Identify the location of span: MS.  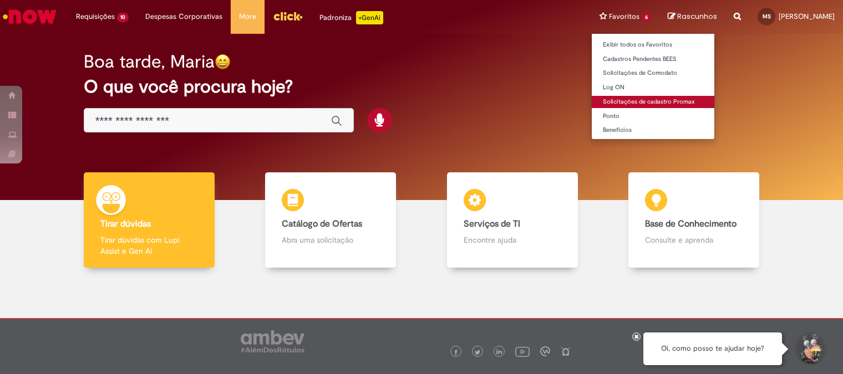
(766, 16).